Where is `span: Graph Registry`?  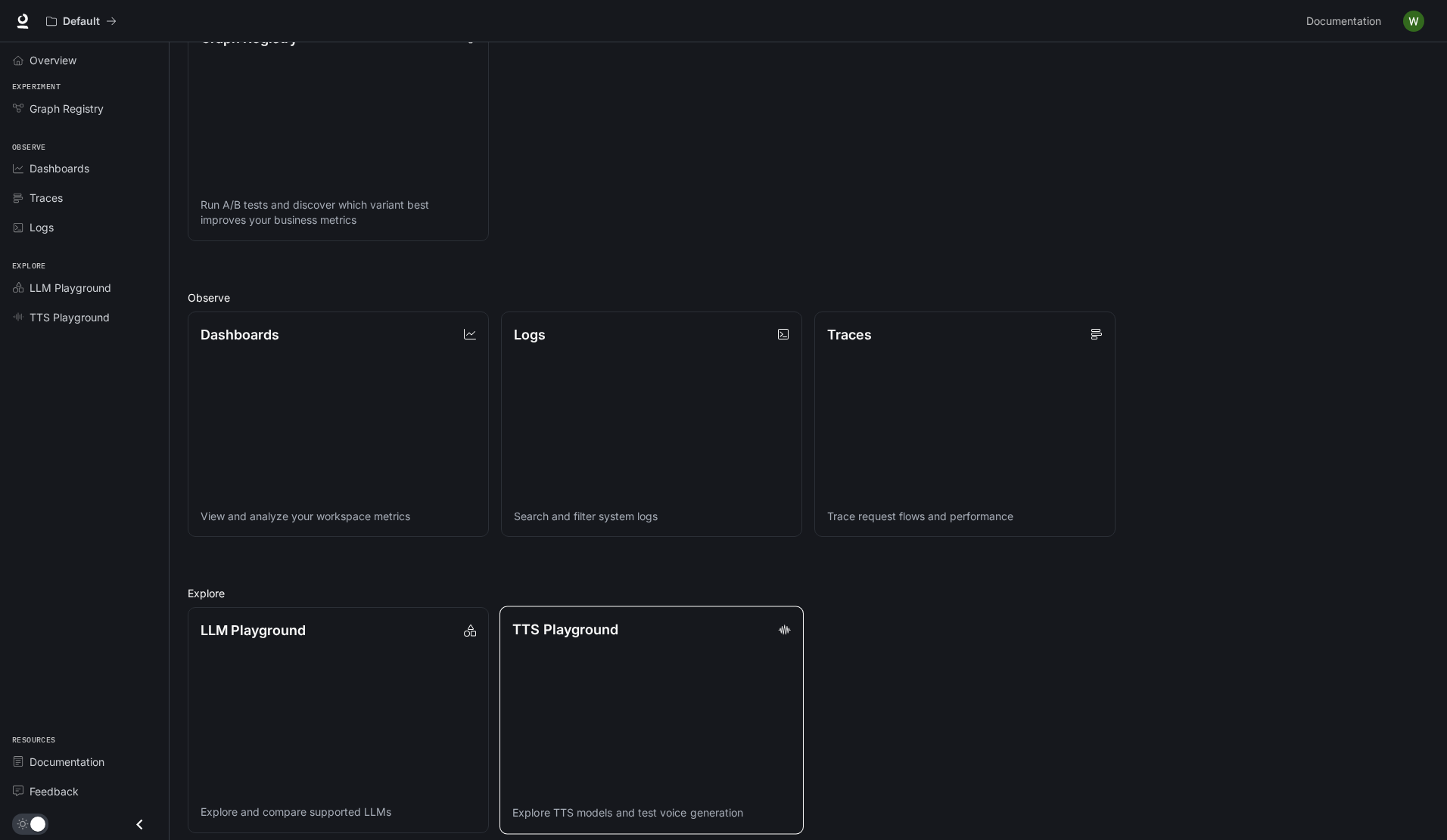
span: Graph Registry is located at coordinates (66, 108).